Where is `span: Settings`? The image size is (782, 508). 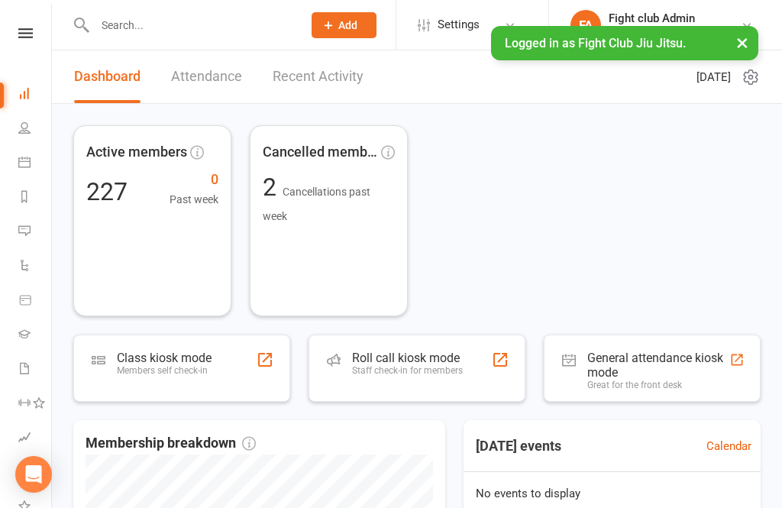 span: Settings is located at coordinates (458, 24).